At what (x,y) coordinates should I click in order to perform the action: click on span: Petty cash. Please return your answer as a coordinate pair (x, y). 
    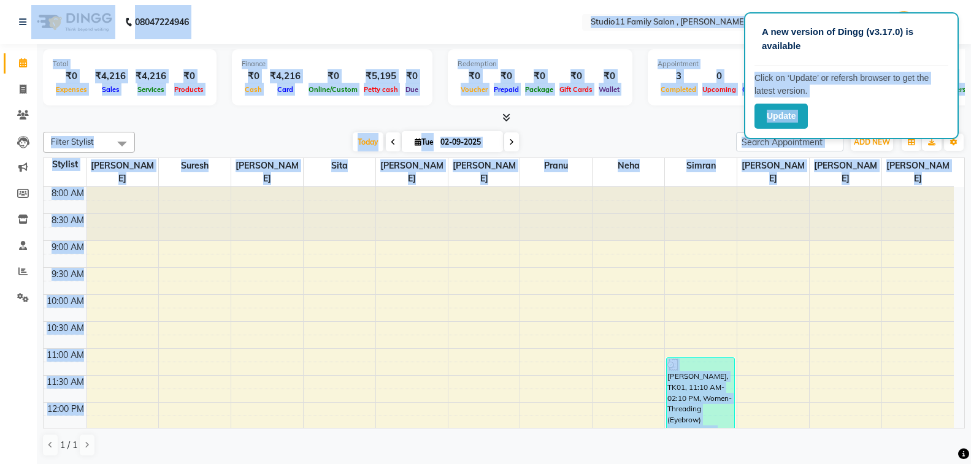
    Looking at the image, I should click on (381, 90).